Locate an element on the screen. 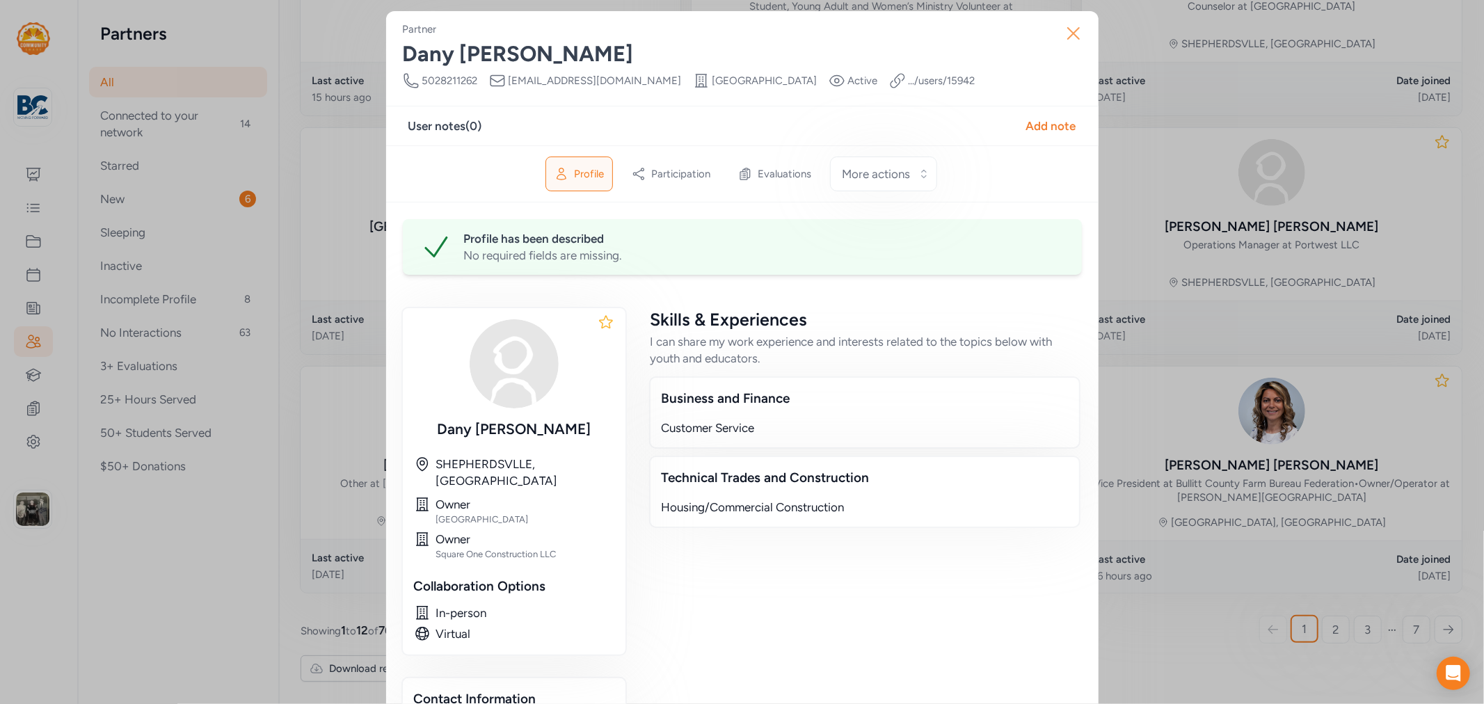 Image resolution: width=1484 pixels, height=704 pixels. div: Open Intercom Messenger is located at coordinates (1453, 673).